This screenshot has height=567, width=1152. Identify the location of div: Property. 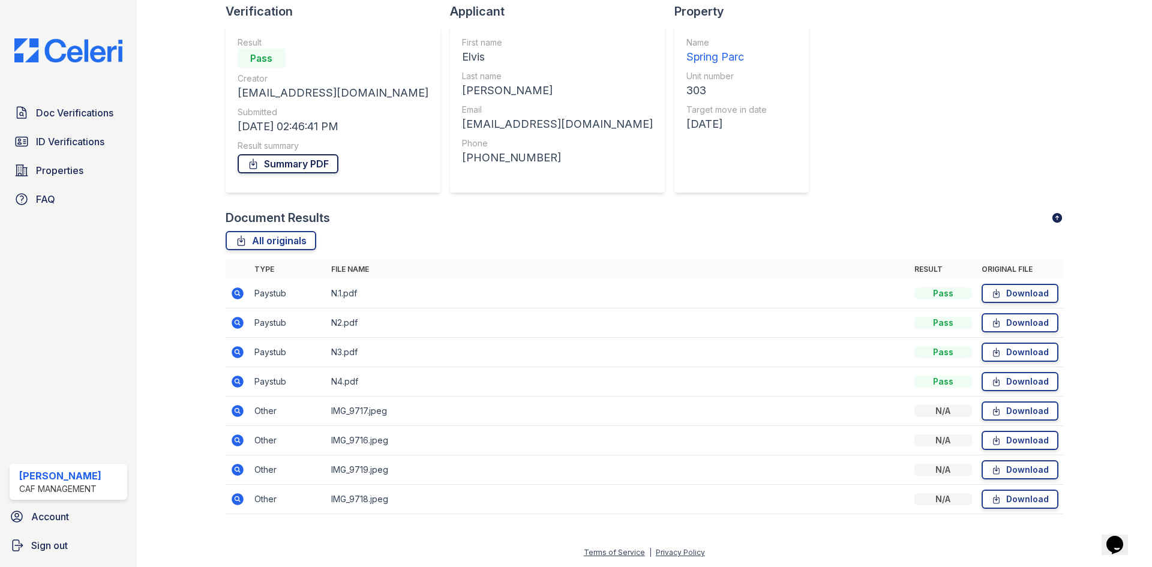
(746, 11).